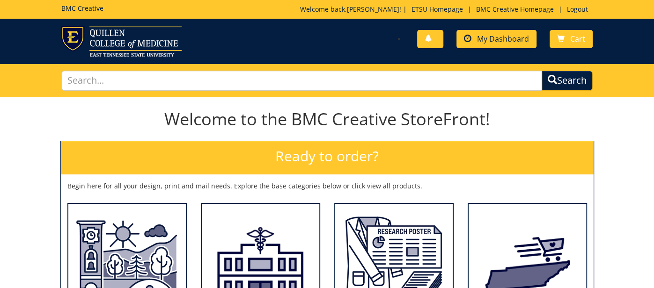 This screenshot has height=288, width=654. What do you see at coordinates (515, 9) in the screenshot?
I see `a: BMC Creative Homepage` at bounding box center [515, 9].